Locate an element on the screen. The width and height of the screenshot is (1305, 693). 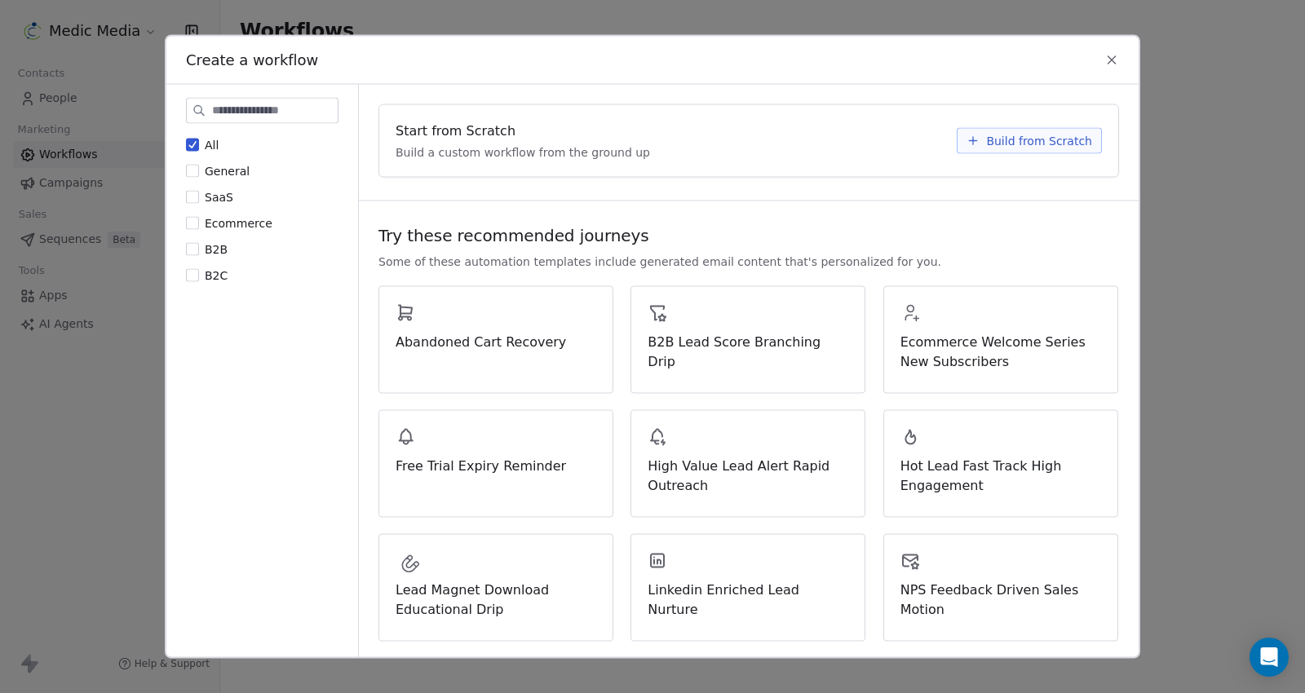
button: Build from Scratch is located at coordinates (1030, 141).